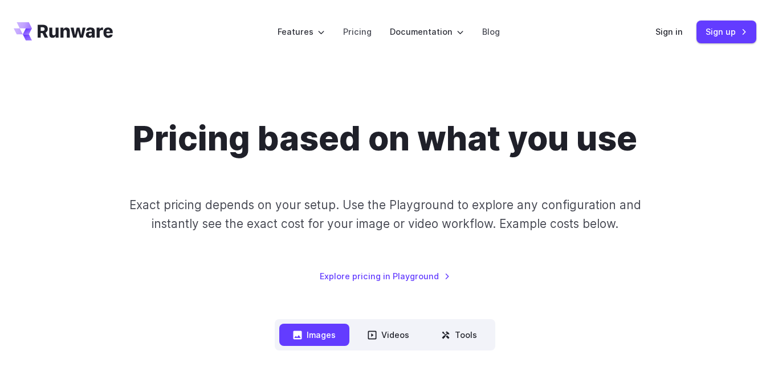 Image resolution: width=770 pixels, height=371 pixels. Describe the element at coordinates (301, 31) in the screenshot. I see `label: Features` at that location.